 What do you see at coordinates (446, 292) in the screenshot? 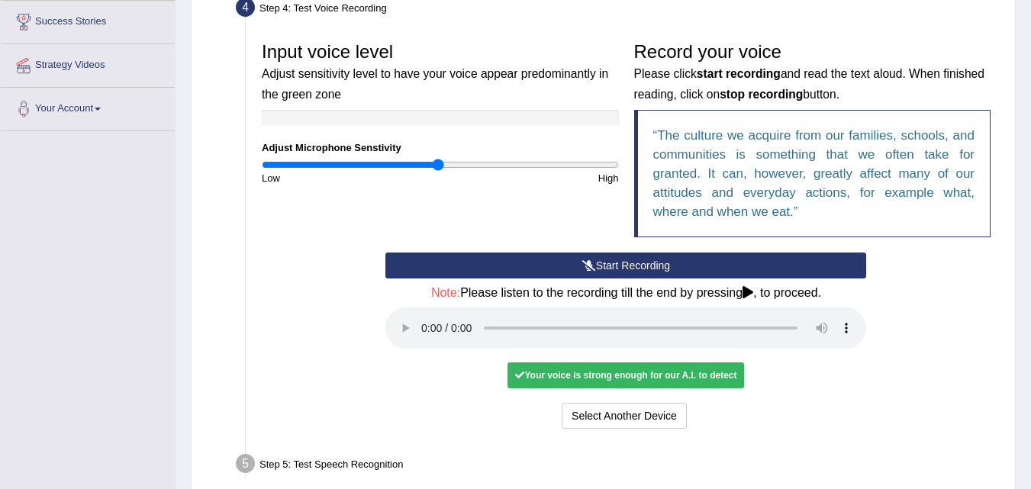
I see `span: Note:` at bounding box center [446, 292].